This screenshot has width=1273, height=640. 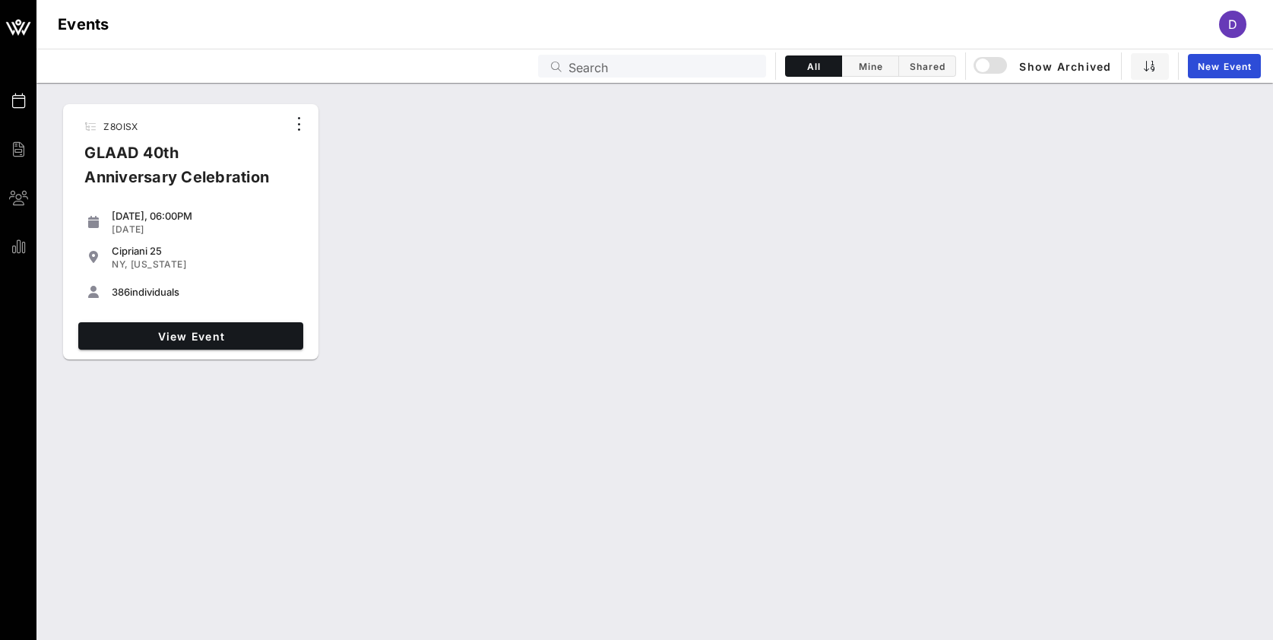 What do you see at coordinates (870, 66) in the screenshot?
I see `span: Mine` at bounding box center [870, 66].